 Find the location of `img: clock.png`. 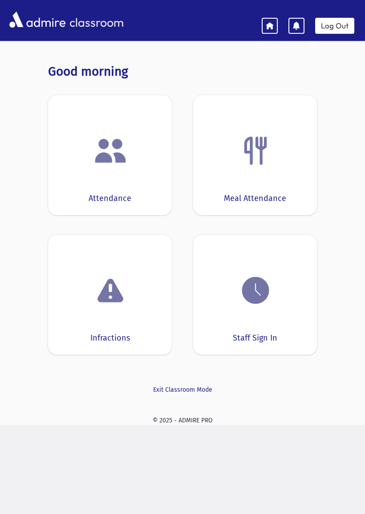

img: clock.png is located at coordinates (255, 290).